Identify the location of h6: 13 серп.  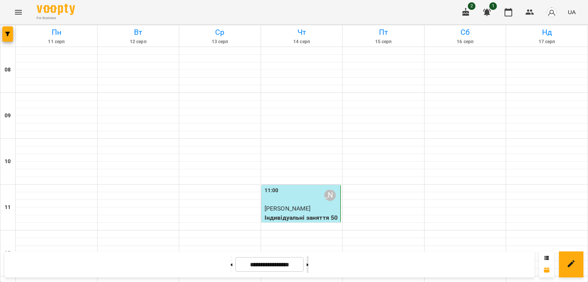
(220, 42).